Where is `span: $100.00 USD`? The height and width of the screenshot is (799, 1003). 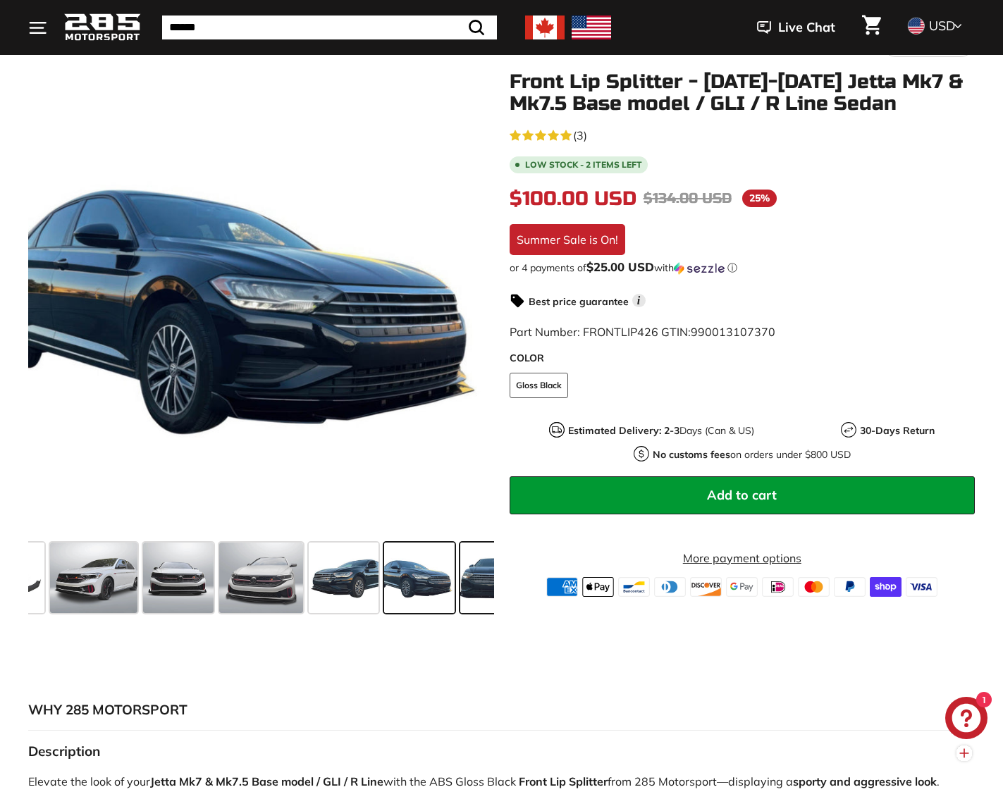 span: $100.00 USD is located at coordinates (573, 199).